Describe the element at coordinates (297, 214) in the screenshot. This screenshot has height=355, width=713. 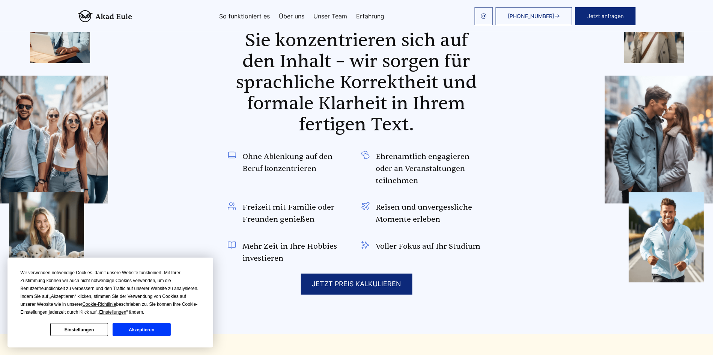
I see `span: Freizeit mit Familie oder Freunden genießen` at that location.